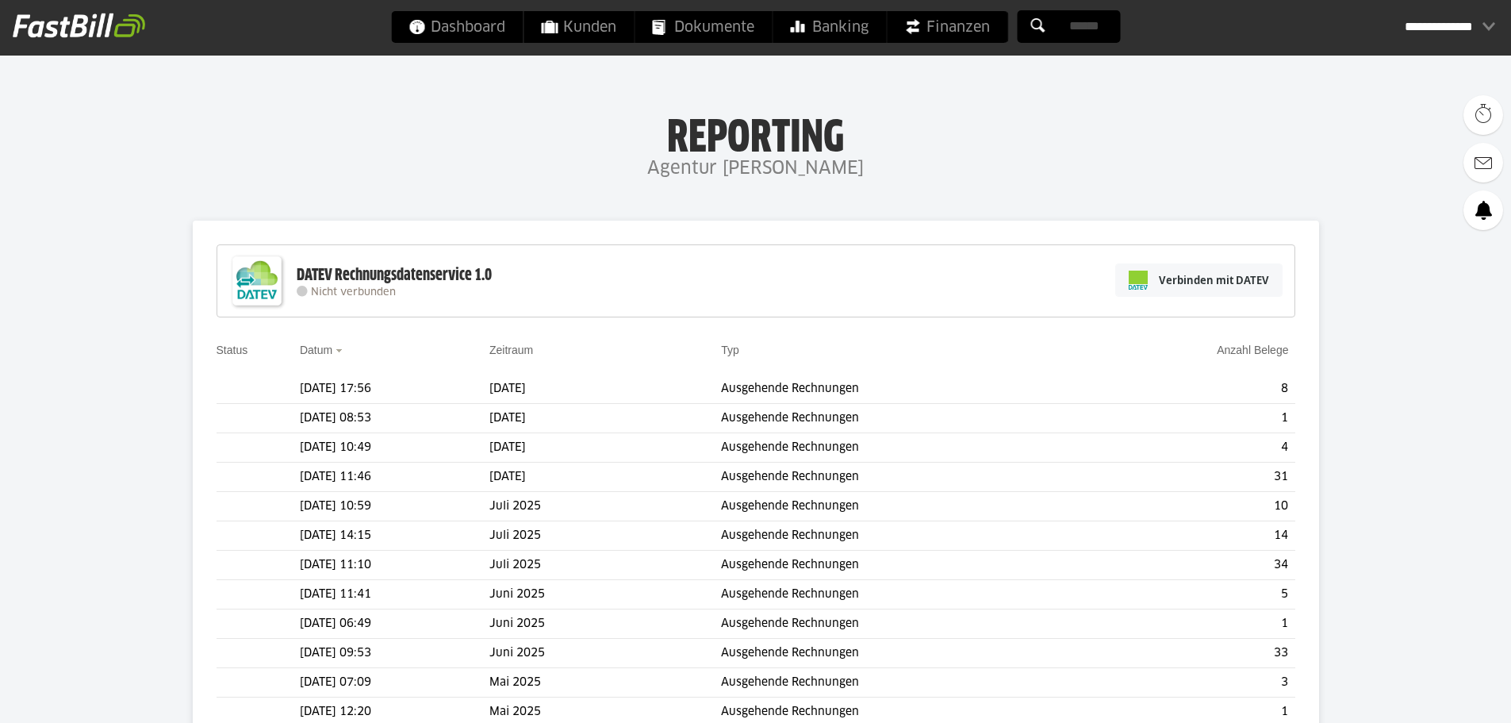 This screenshot has width=1511, height=723. What do you see at coordinates (394, 275) in the screenshot?
I see `div: DATEV Rechnungsdatenservice 1.0` at bounding box center [394, 275].